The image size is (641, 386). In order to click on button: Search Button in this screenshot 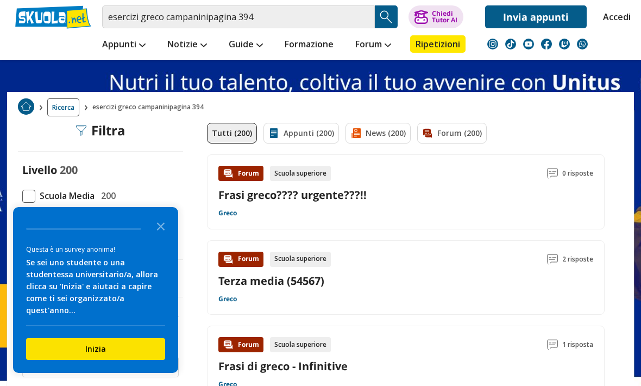, I will do `click(386, 17)`.